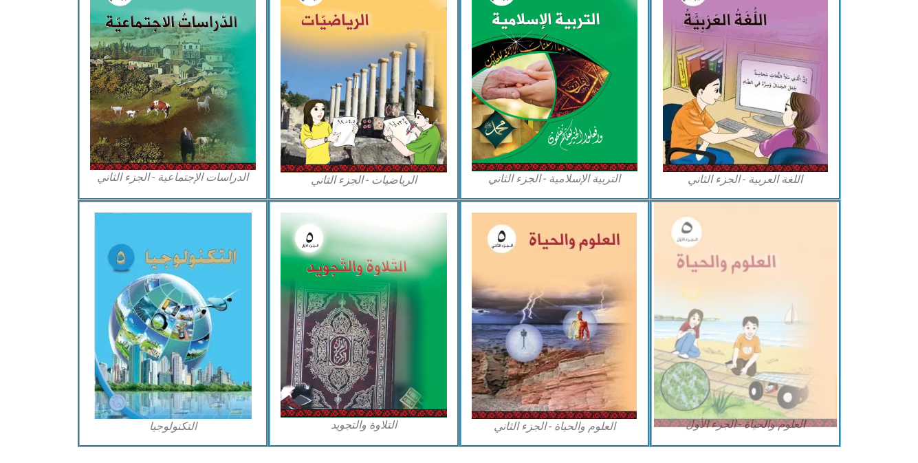 This screenshot has width=918, height=463. What do you see at coordinates (173, 177) in the screenshot?
I see `figcaption: الدراسات الإجتماعية - الجزء الثاني` at bounding box center [173, 177].